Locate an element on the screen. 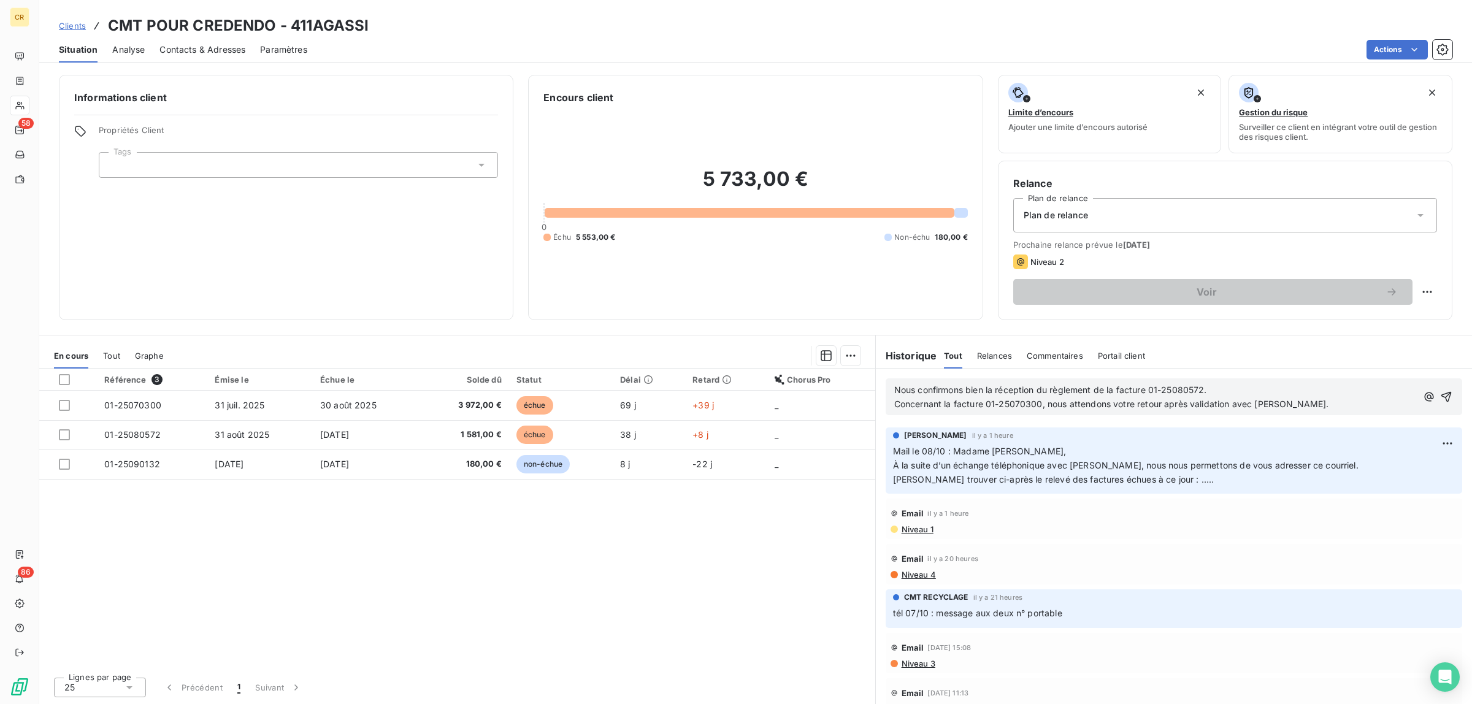 The image size is (1472, 704). span: Niveau 4 is located at coordinates (918, 575).